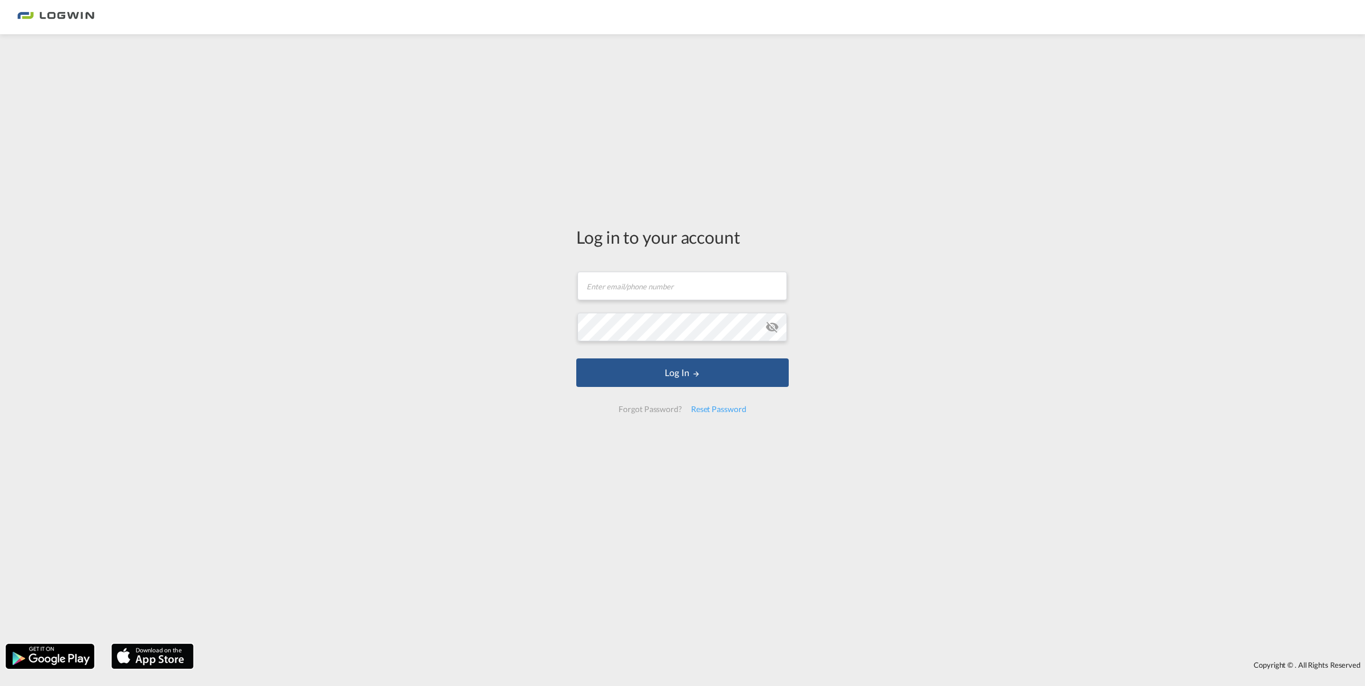  What do you see at coordinates (682, 373) in the screenshot?
I see `button: LOGIN` at bounding box center [682, 373].